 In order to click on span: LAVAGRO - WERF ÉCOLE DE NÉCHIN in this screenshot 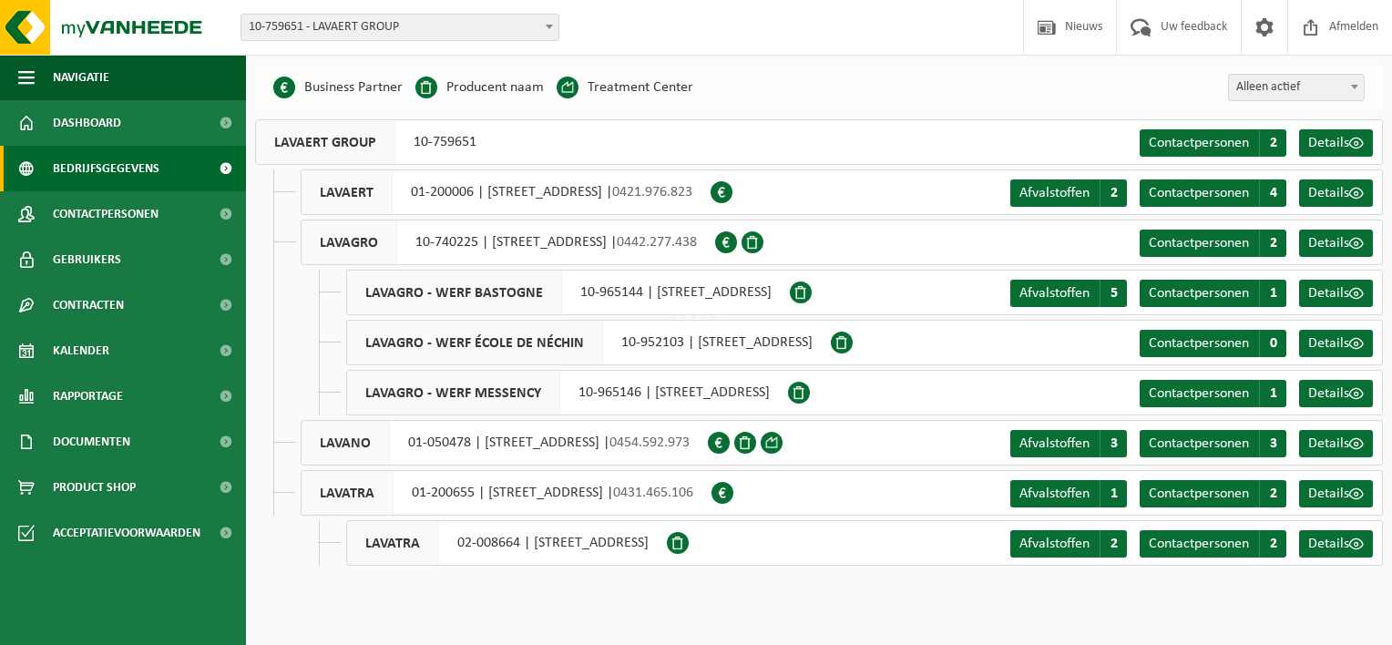, I will do `click(475, 343)`.